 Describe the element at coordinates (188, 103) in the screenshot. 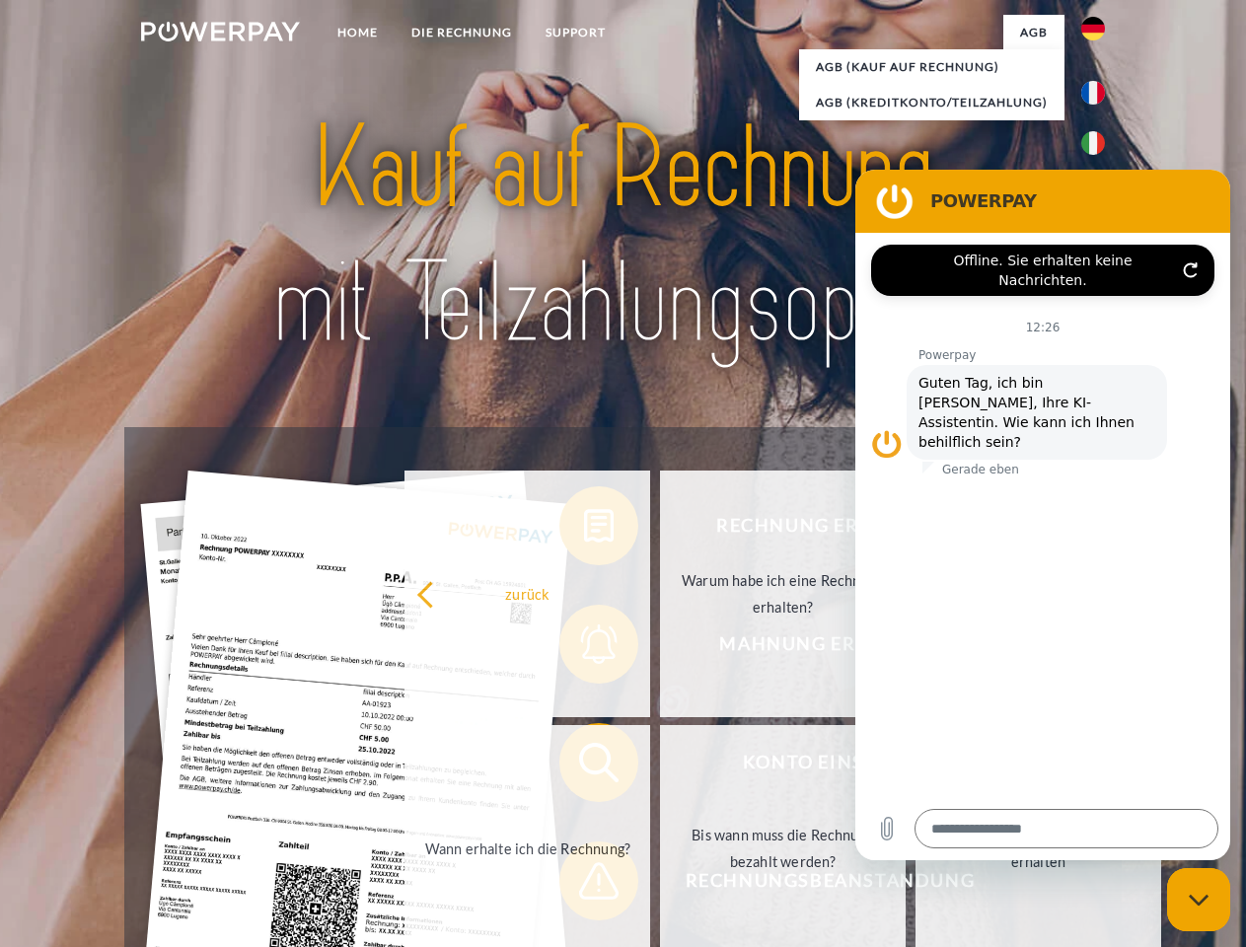

I see `p: Dieser Chat wird mit einem Cloudservice aufgezeichnet und unterliegt den Bedingungen der .` at that location.